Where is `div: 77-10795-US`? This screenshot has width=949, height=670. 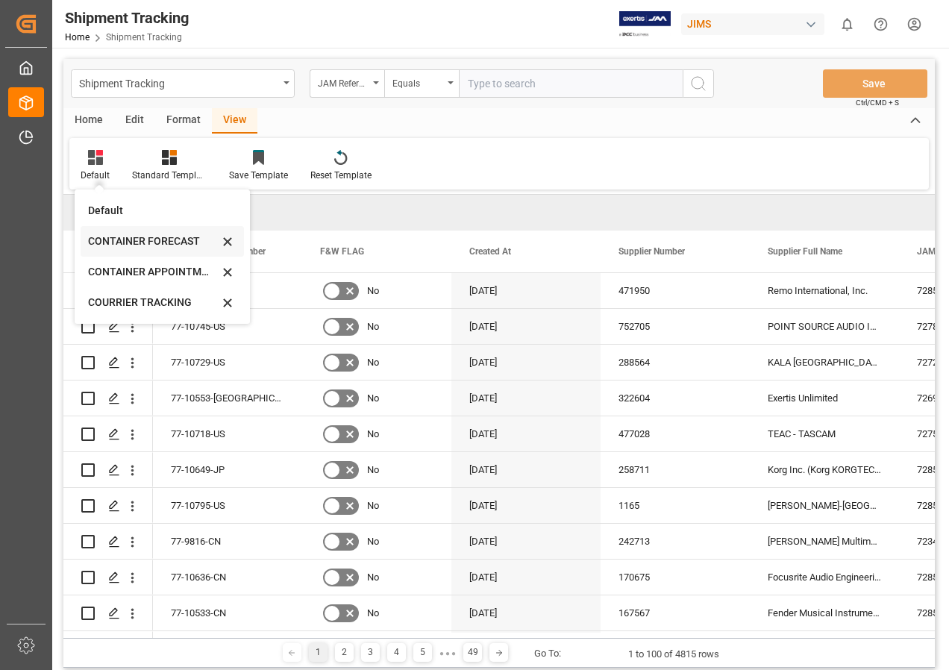 div: 77-10795-US is located at coordinates (228, 505).